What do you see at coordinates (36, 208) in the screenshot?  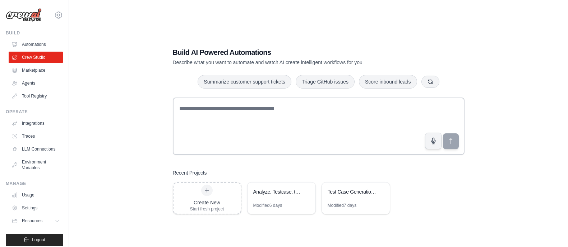 I see `a: Settings` at bounding box center [36, 208].